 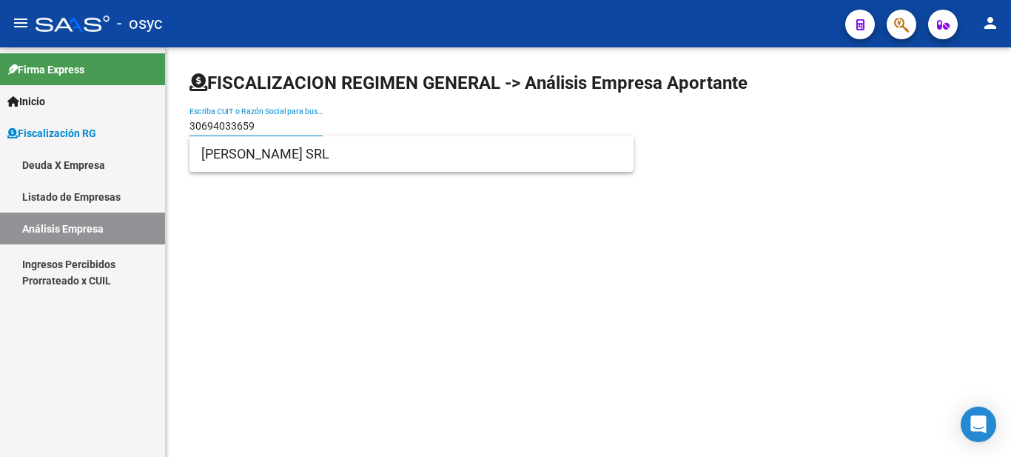 What do you see at coordinates (979, 424) in the screenshot?
I see `div: Open Intercom Messenger` at bounding box center [979, 424].